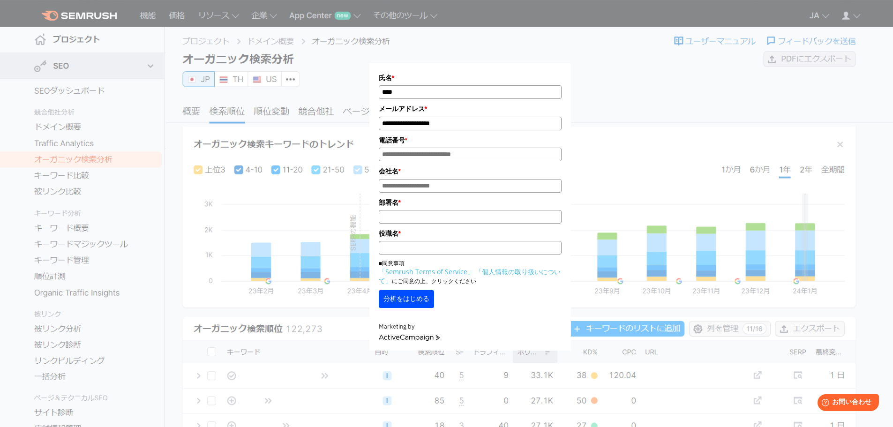 Image resolution: width=893 pixels, height=427 pixels. Describe the element at coordinates (470, 233) in the screenshot. I see `label: 役職名` at that location.